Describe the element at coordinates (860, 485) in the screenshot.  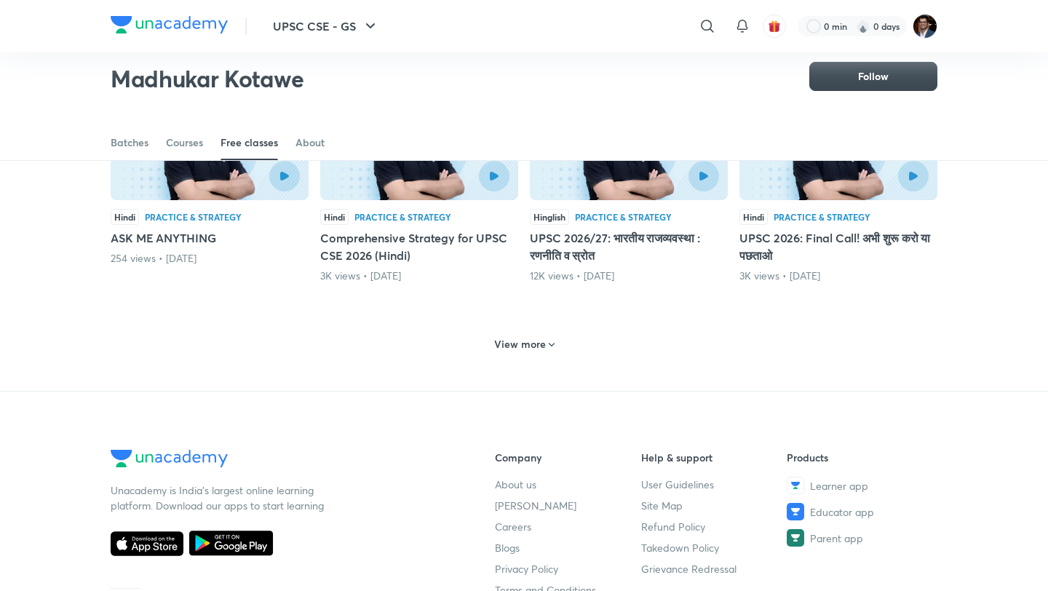
I see `a: Learner app` at that location.